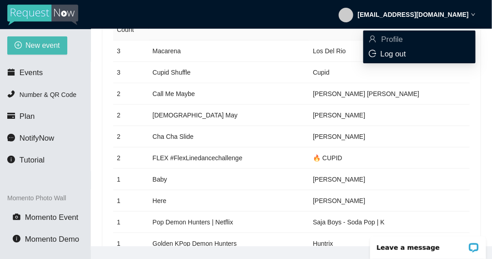  Describe the element at coordinates (393, 39) in the screenshot. I see `span: Profile` at that location.